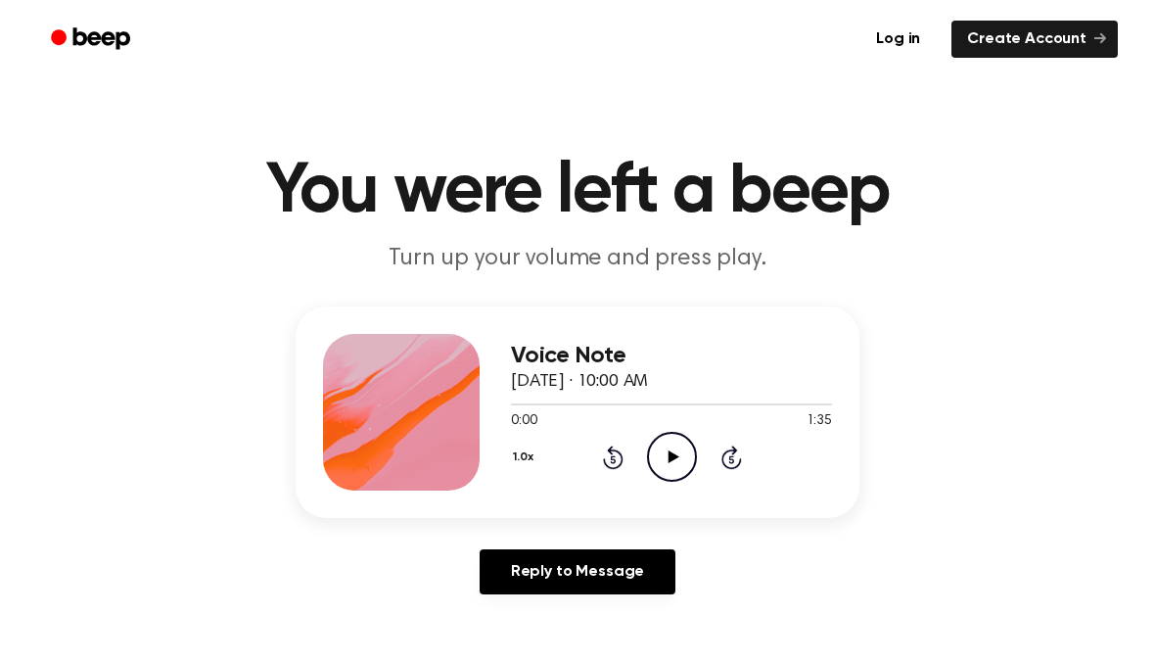 This screenshot has height=662, width=1155. I want to click on button: 1.0x, so click(526, 457).